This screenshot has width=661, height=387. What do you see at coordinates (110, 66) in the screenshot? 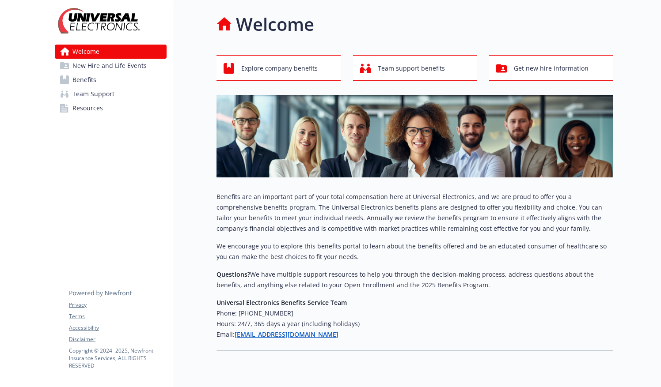
I see `a: New Hire and Life Events` at bounding box center [110, 66].